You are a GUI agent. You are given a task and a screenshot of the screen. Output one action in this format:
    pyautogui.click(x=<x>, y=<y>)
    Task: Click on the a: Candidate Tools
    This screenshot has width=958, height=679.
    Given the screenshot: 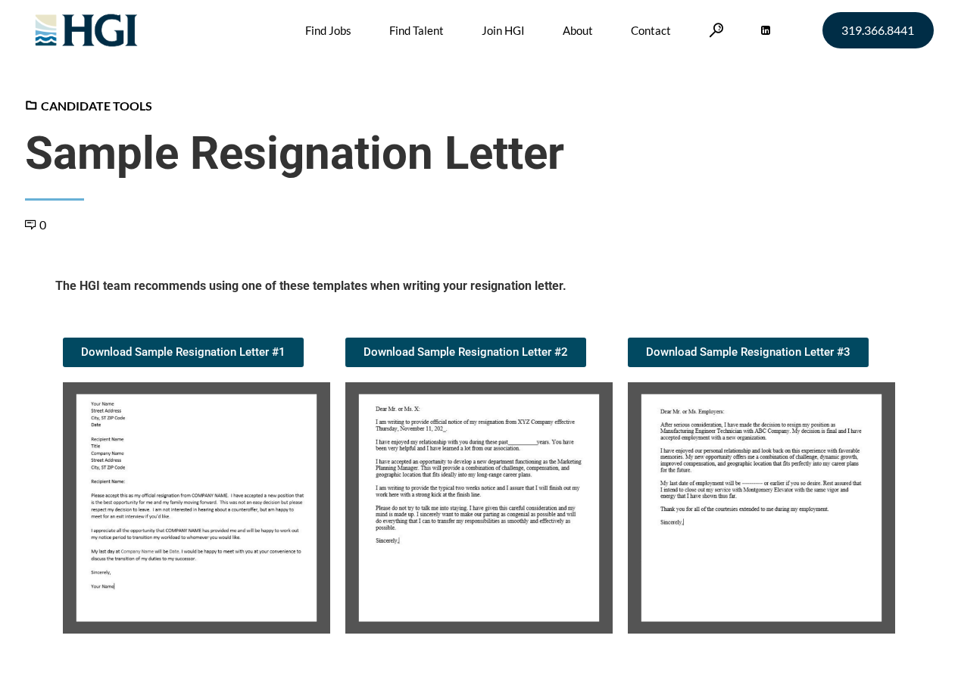 What is the action you would take?
    pyautogui.click(x=89, y=105)
    